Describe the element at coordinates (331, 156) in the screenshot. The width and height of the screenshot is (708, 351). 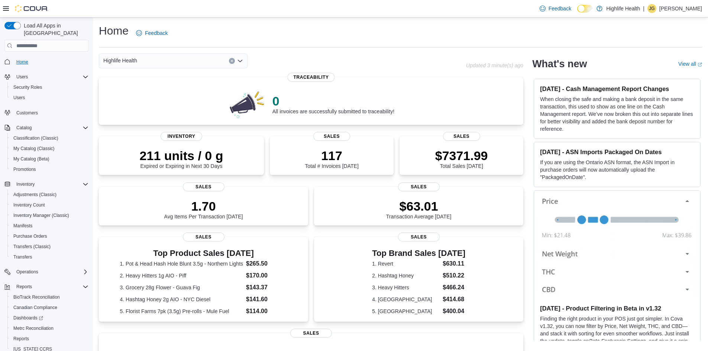
I see `p: 117` at that location.